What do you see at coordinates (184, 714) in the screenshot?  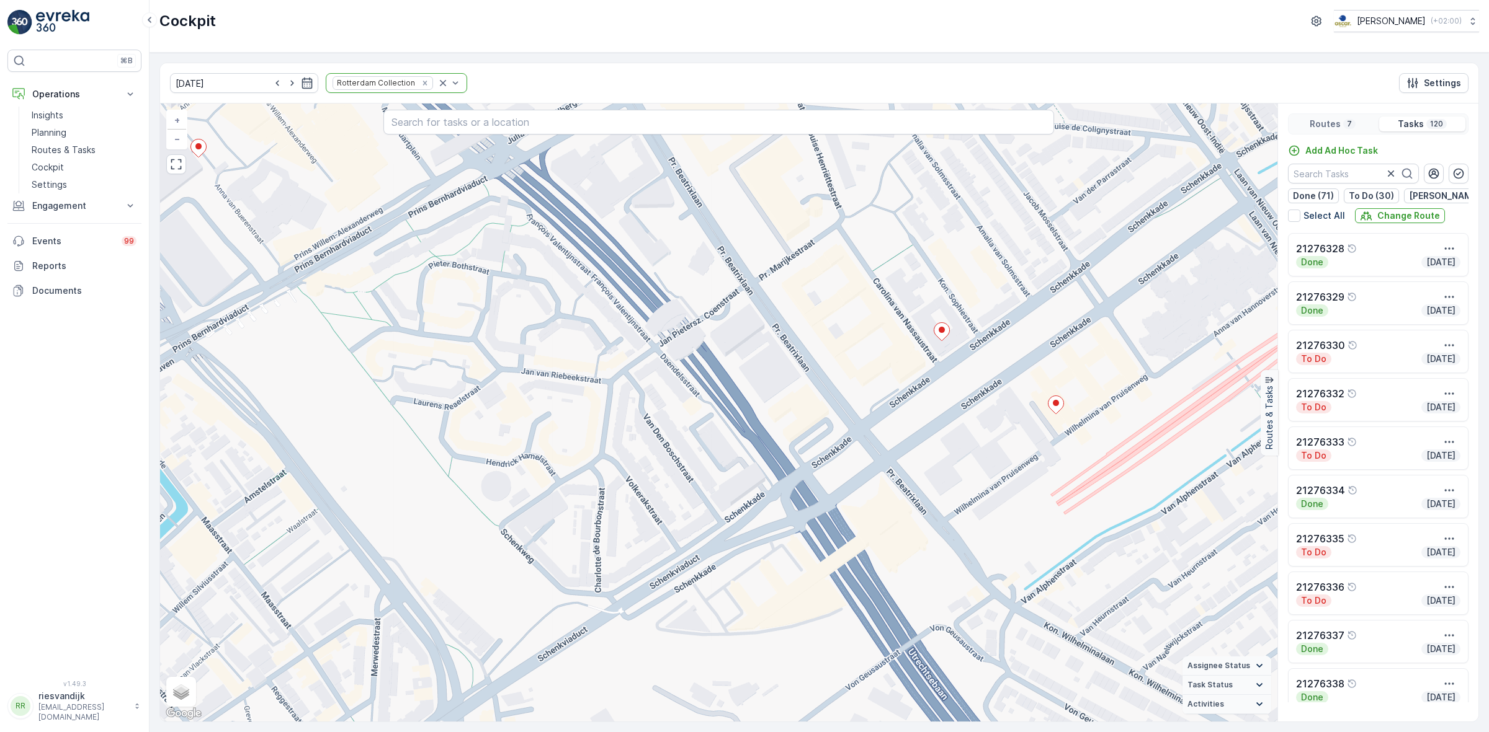 I see `img: Google` at bounding box center [184, 714].